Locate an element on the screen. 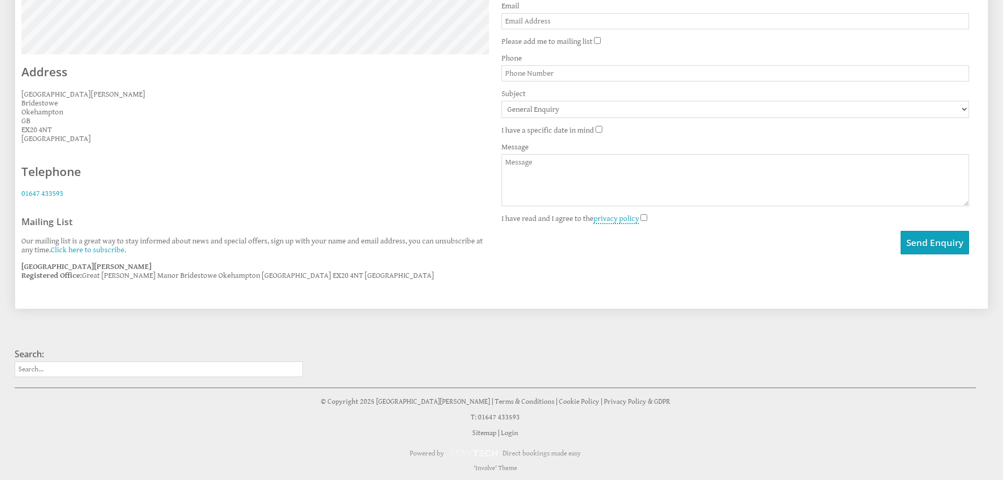  button: Send Enquiry is located at coordinates (934, 242).